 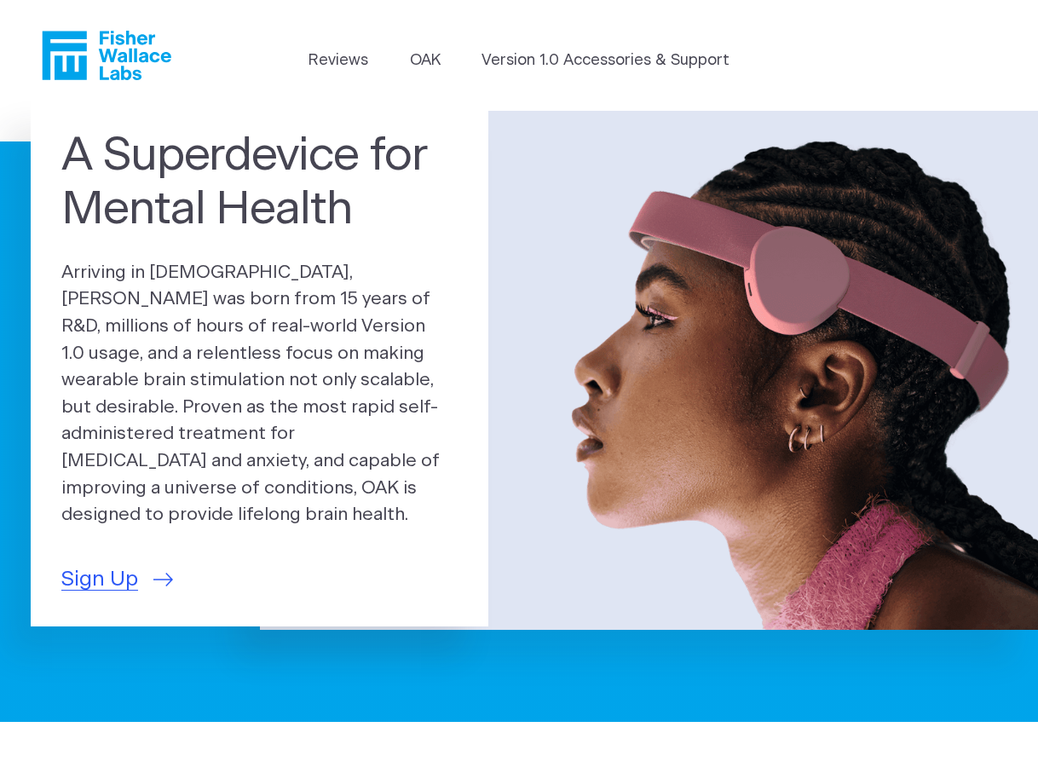 What do you see at coordinates (259, 182) in the screenshot?
I see `h1: A Superdevice for Mental Health` at bounding box center [259, 182].